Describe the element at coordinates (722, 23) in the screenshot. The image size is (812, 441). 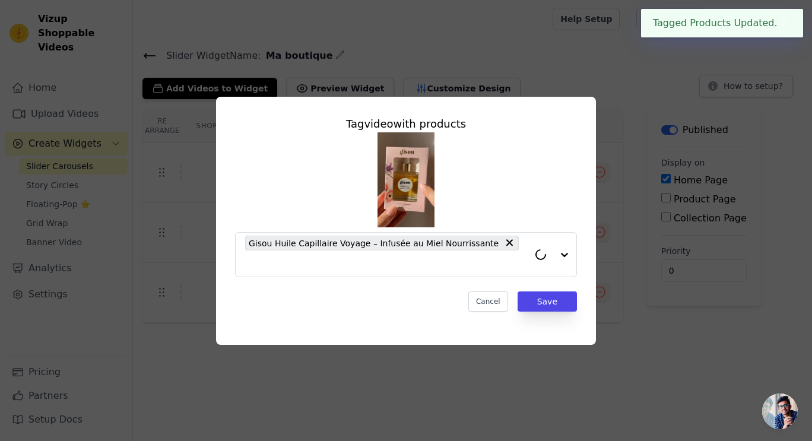
I see `div: Tagged Products Updated.` at that location.